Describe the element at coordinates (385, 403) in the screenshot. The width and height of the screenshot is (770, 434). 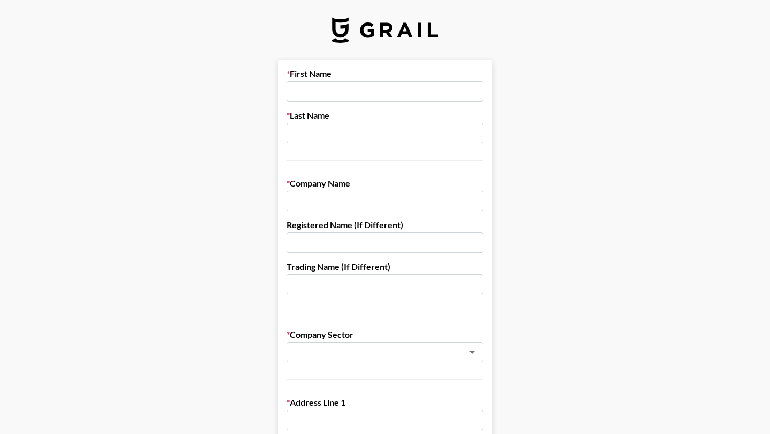
I see `label: Address Line 1` at that location.